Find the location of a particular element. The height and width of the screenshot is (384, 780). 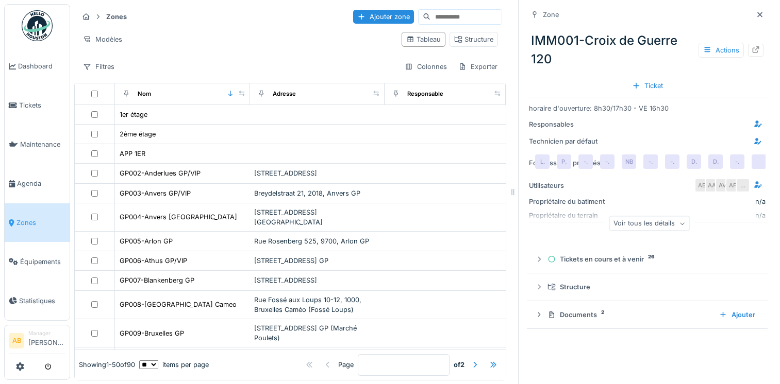

div: AB is located at coordinates (701, 186).